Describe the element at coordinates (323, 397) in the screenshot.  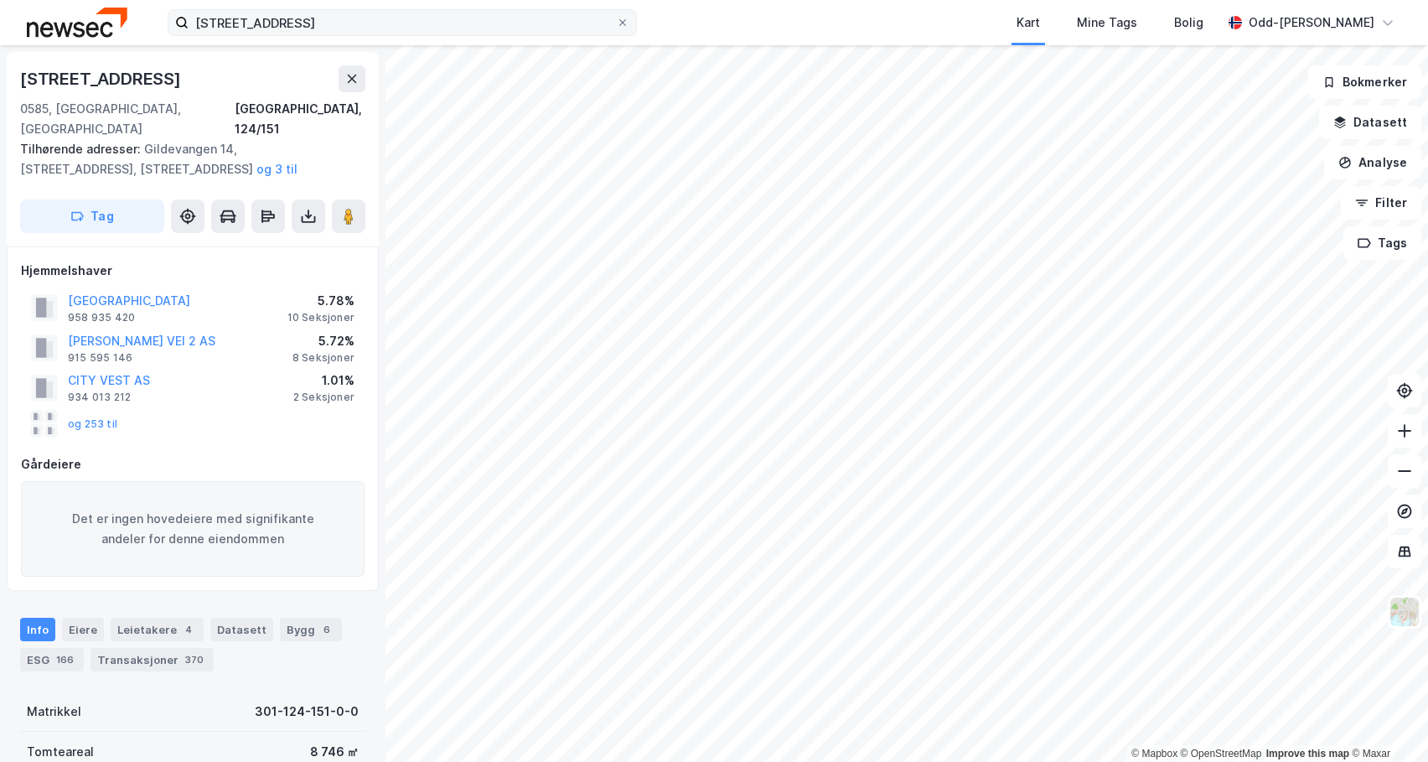
I see `div: 2 Seksjoner` at that location.